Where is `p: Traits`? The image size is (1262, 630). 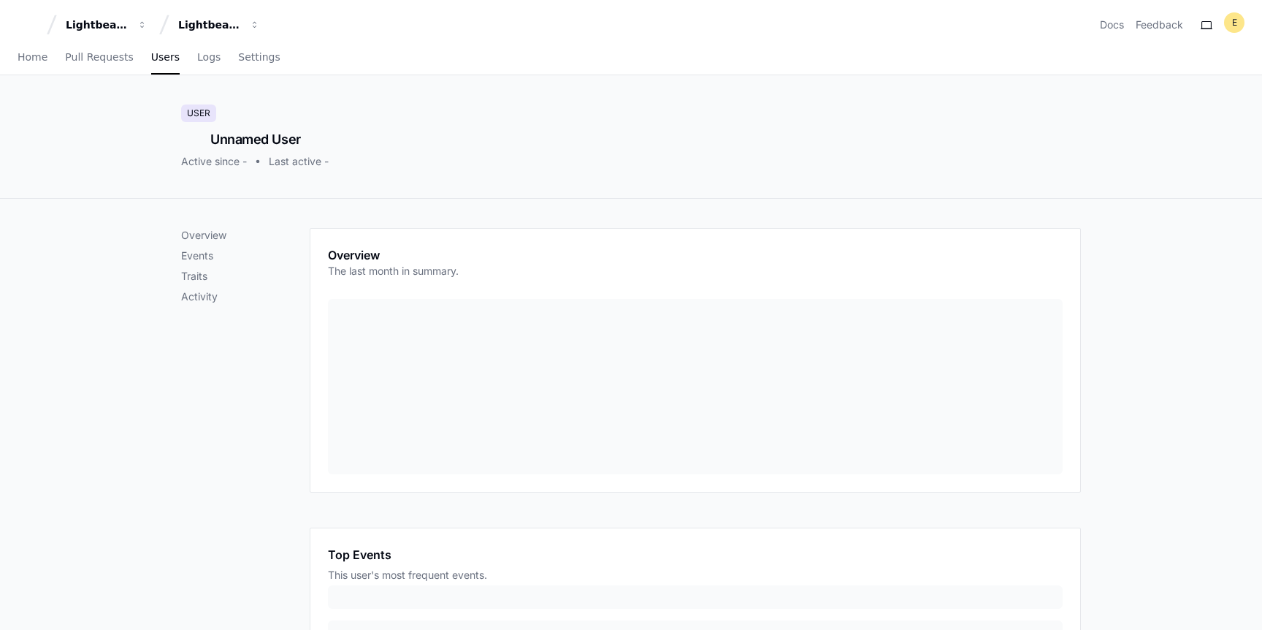
p: Traits is located at coordinates (245, 276).